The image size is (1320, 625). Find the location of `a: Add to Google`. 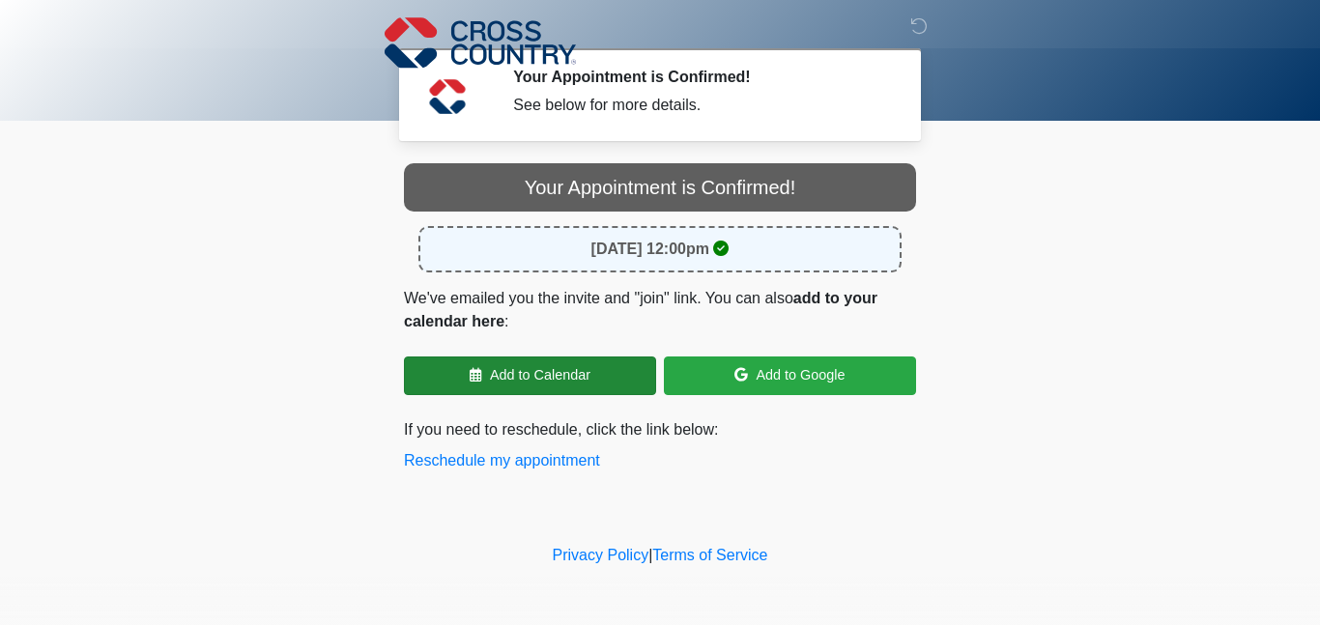

a: Add to Google is located at coordinates (790, 376).